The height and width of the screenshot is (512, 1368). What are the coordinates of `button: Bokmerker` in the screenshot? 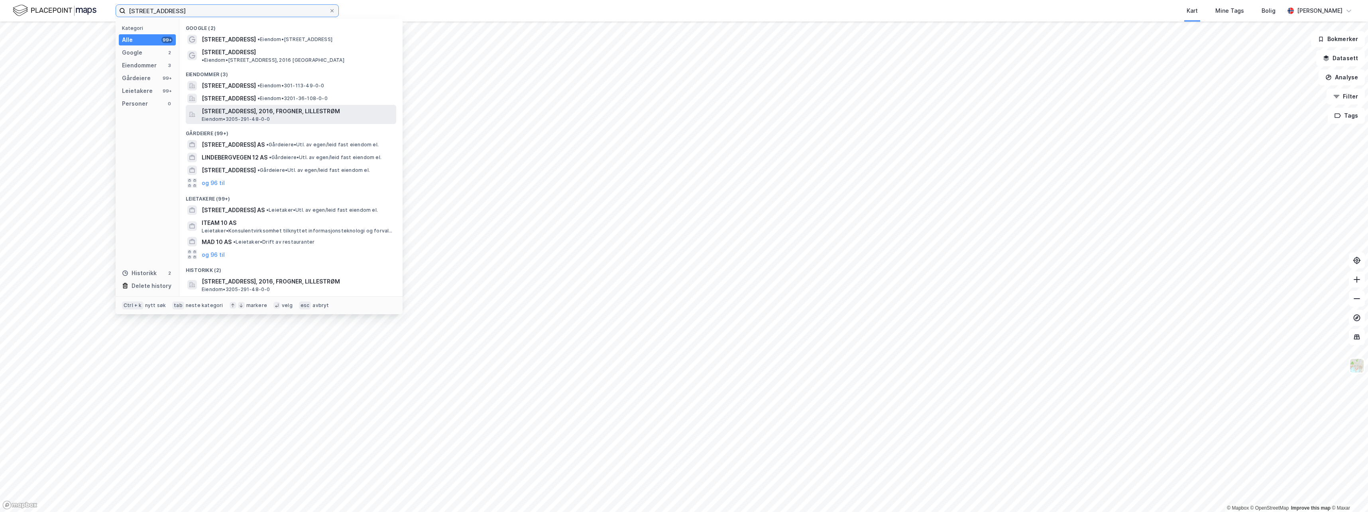 It's located at (1338, 39).